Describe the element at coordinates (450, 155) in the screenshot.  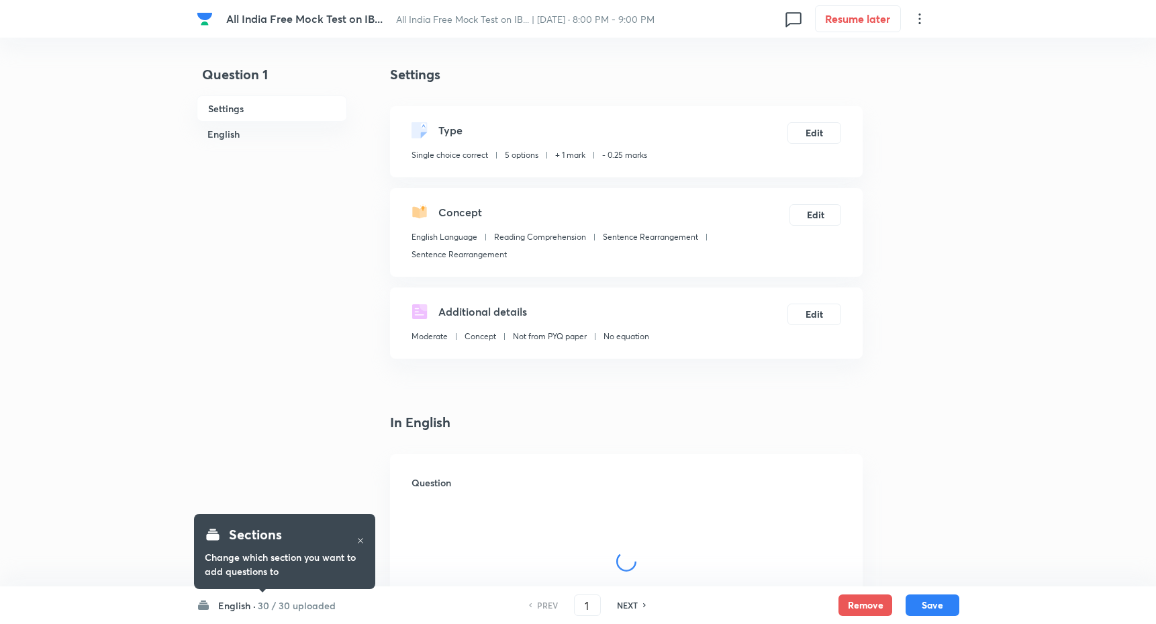
I see `p: Single choice correct` at that location.